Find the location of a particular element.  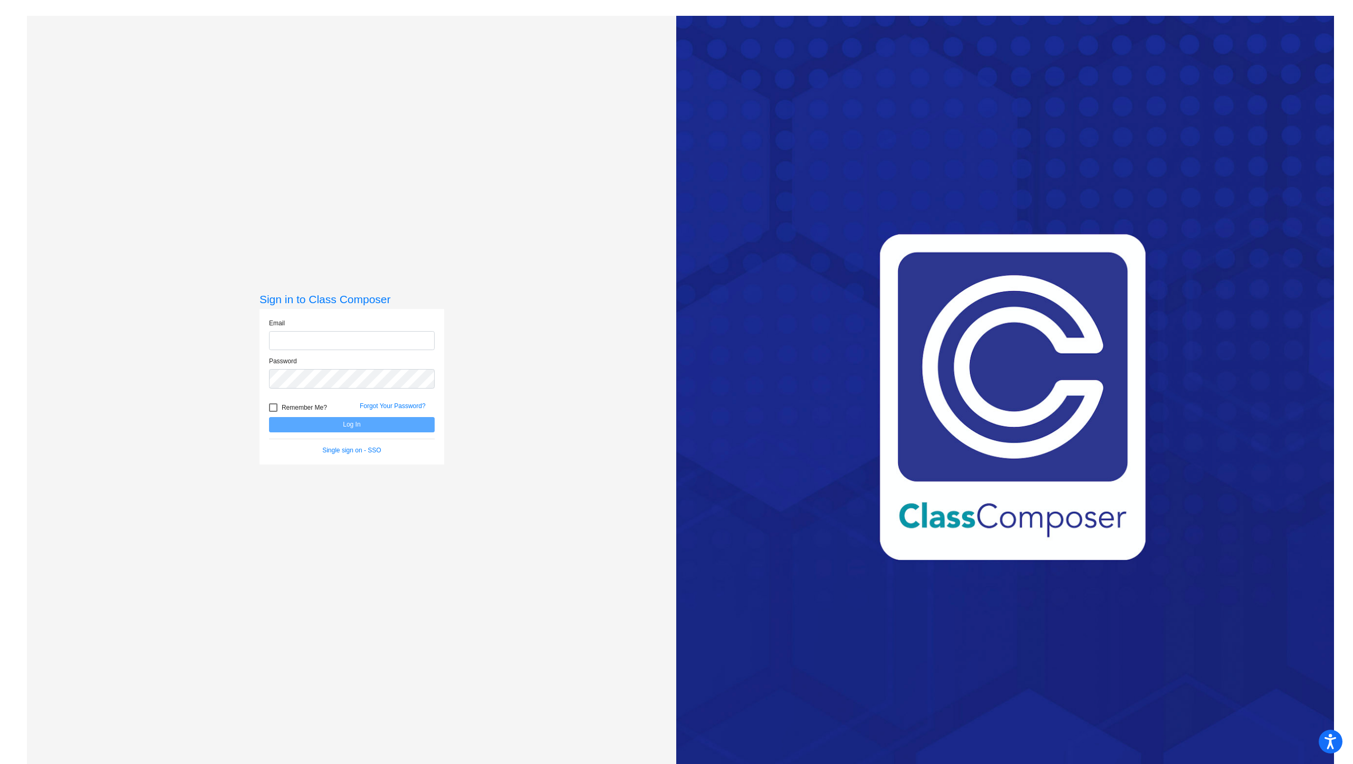

a: Forgot Your Password? is located at coordinates (392, 406).